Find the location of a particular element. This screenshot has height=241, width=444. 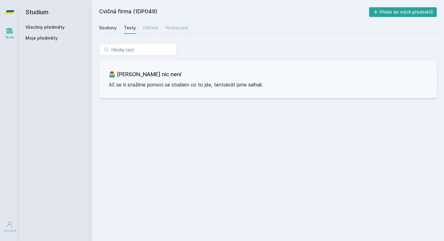

span: Moje předměty is located at coordinates (41, 38).